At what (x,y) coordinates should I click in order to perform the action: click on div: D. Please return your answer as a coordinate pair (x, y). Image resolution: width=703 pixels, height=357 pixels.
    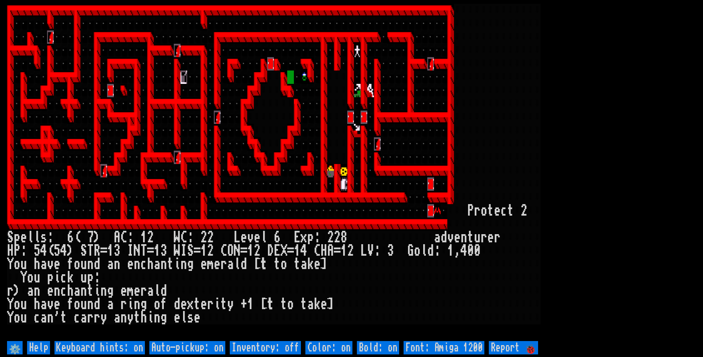
    Looking at the image, I should click on (271, 251).